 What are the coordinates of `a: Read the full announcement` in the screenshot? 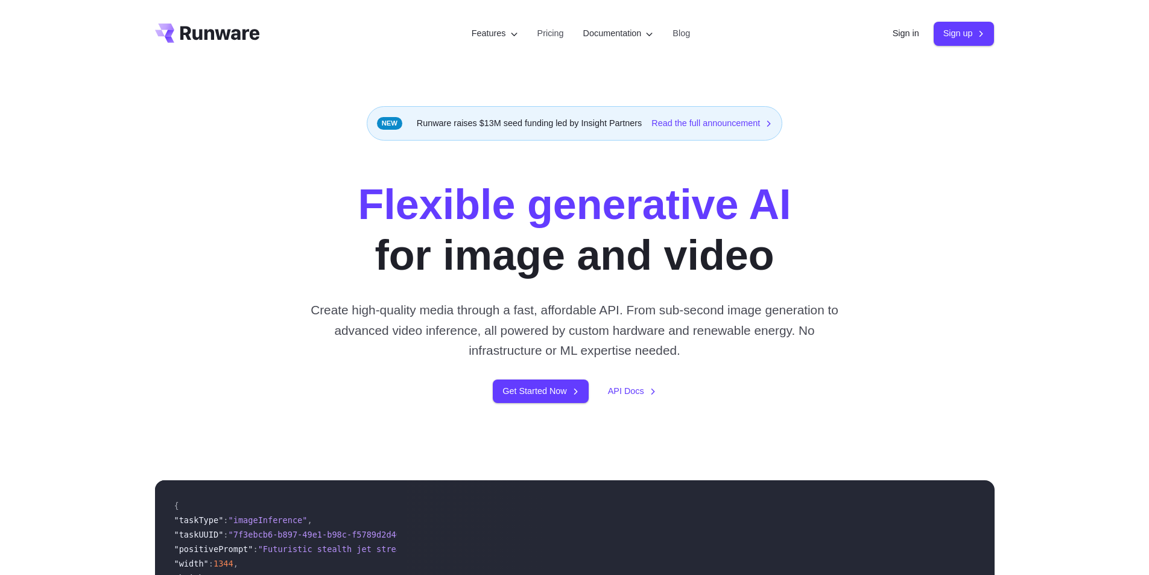 It's located at (712, 123).